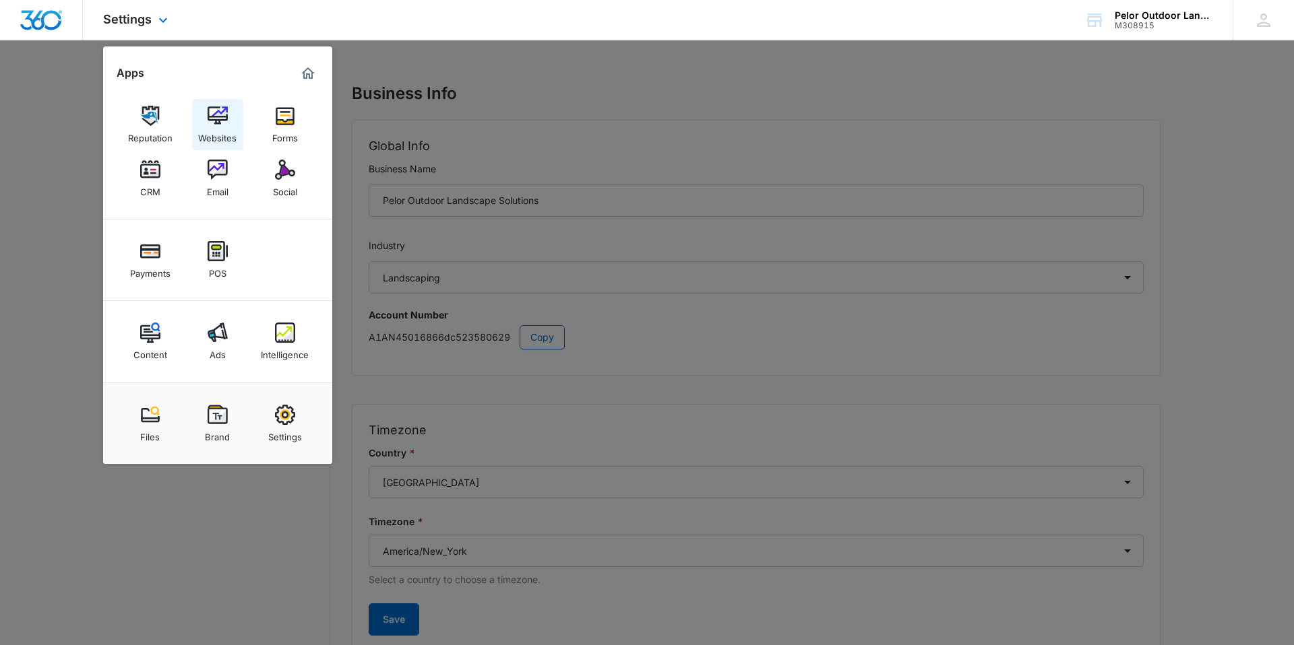 Image resolution: width=1294 pixels, height=645 pixels. I want to click on div: Content, so click(150, 352).